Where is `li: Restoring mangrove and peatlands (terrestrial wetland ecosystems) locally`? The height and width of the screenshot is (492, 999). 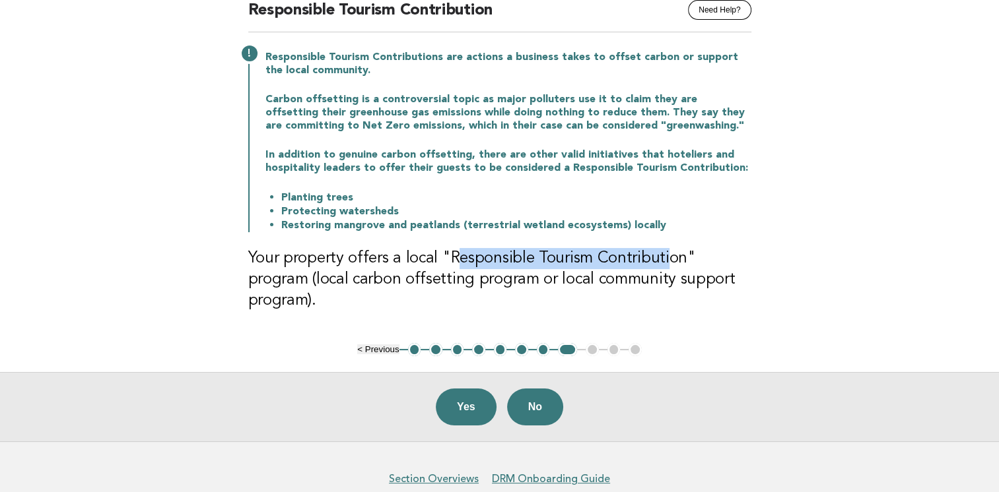 li: Restoring mangrove and peatlands (terrestrial wetland ecosystems) locally is located at coordinates (516, 225).